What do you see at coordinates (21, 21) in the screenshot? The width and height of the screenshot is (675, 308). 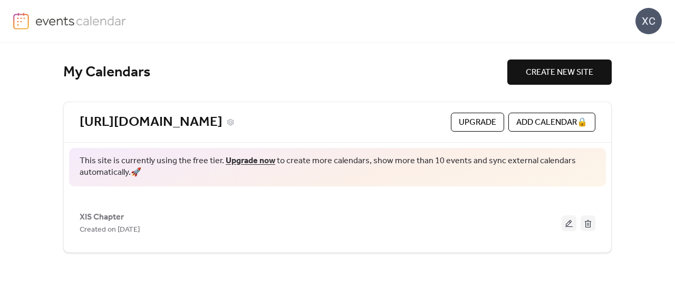 I see `img: logo` at bounding box center [21, 21].